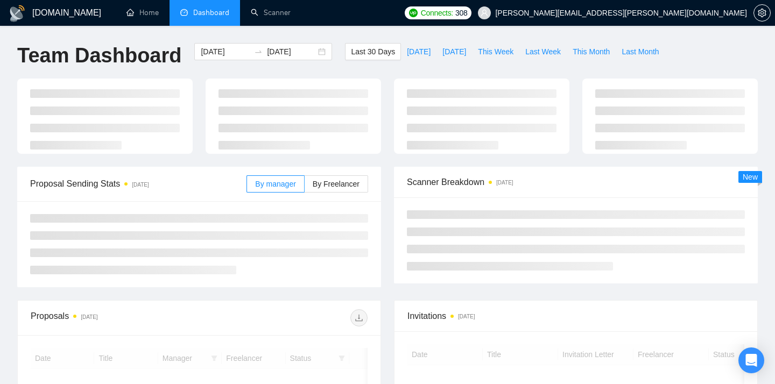  What do you see at coordinates (291, 52) in the screenshot?
I see `input: End date` at bounding box center [291, 52].